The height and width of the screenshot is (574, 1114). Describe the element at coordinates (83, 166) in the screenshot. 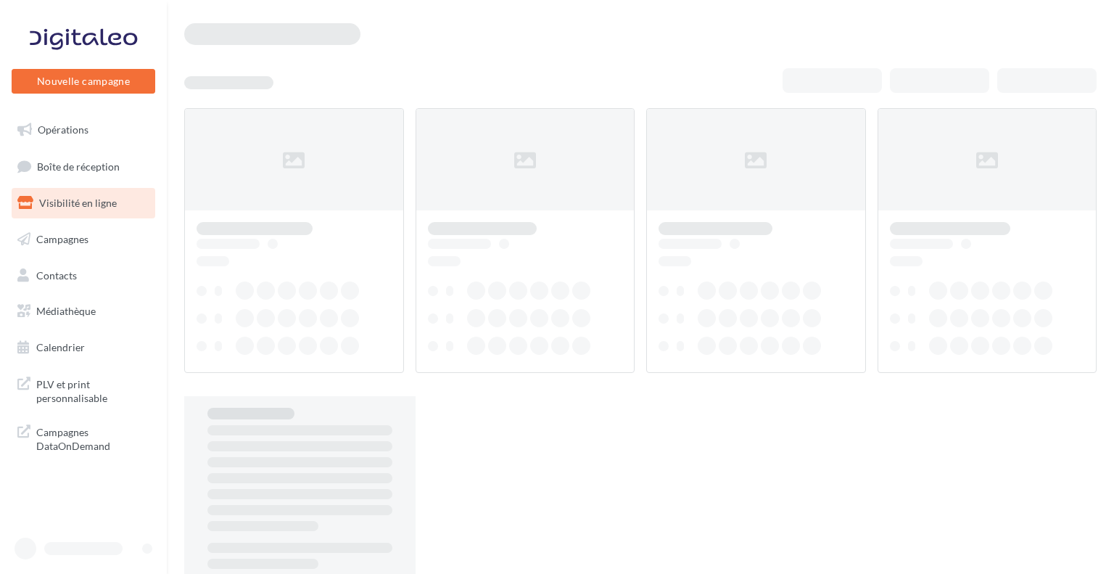

I see `a: Boîte de réception` at that location.